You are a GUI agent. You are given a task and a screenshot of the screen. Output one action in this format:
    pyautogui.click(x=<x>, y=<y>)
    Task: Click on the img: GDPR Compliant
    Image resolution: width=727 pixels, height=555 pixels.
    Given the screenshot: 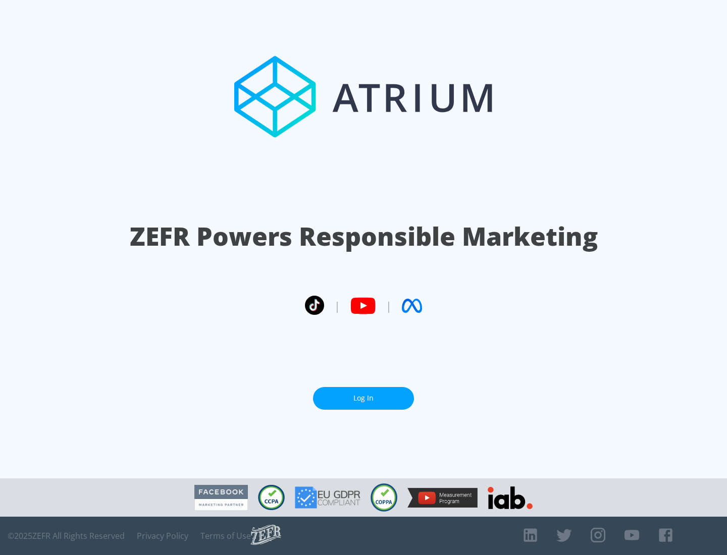 What is the action you would take?
    pyautogui.click(x=328, y=498)
    